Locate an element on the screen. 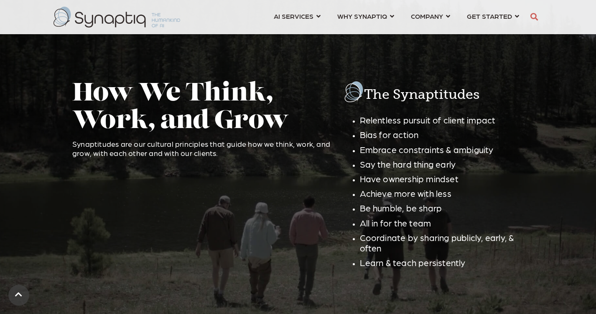  span: GET STARTED is located at coordinates (489, 16).